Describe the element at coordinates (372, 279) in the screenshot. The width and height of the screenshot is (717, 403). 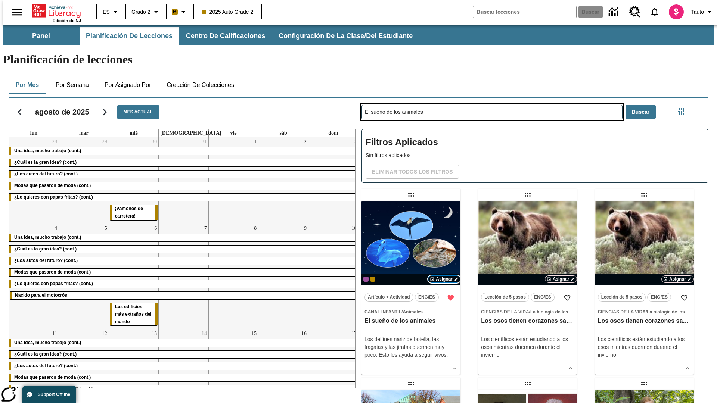
I see `span: New 2025 class` at that location.